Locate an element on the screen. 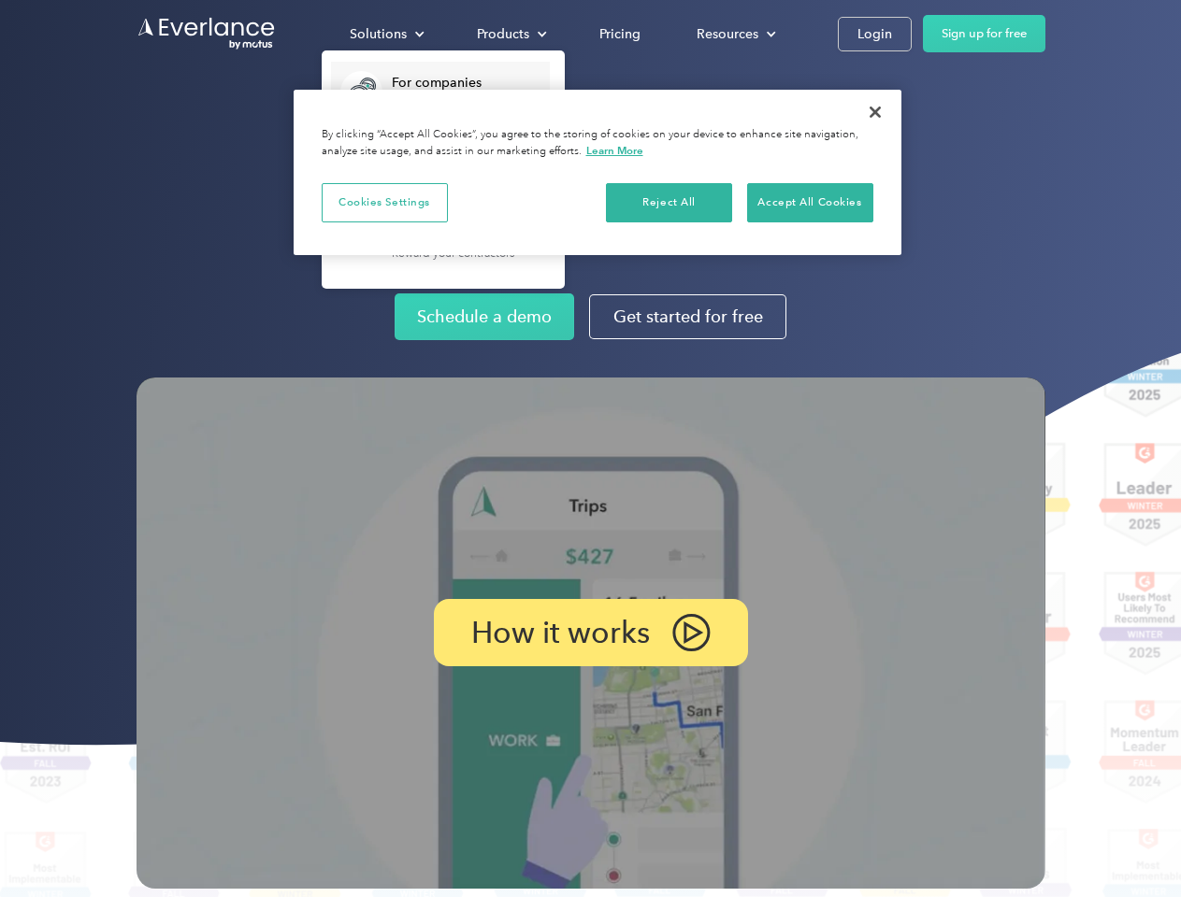 The image size is (1181, 897). a: Sign up for free is located at coordinates (983, 34).